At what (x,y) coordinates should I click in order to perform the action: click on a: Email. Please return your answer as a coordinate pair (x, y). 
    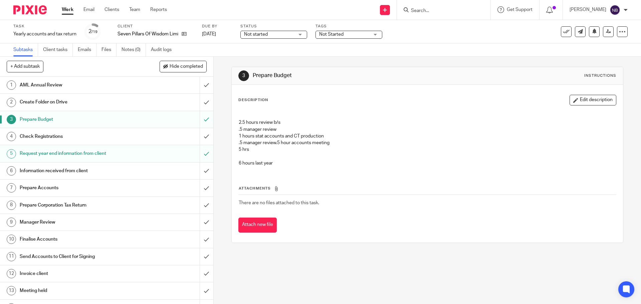
    Looking at the image, I should click on (89, 10).